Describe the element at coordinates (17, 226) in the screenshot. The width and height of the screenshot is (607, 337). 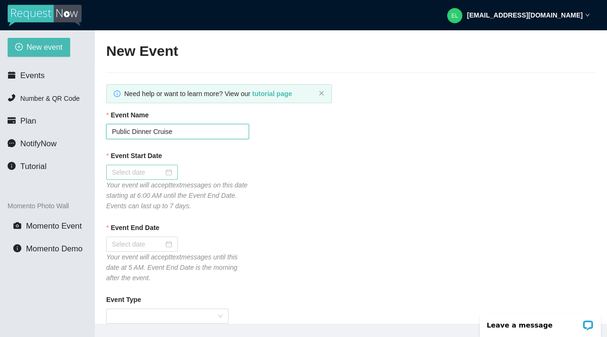
I see `span: camera` at that location.